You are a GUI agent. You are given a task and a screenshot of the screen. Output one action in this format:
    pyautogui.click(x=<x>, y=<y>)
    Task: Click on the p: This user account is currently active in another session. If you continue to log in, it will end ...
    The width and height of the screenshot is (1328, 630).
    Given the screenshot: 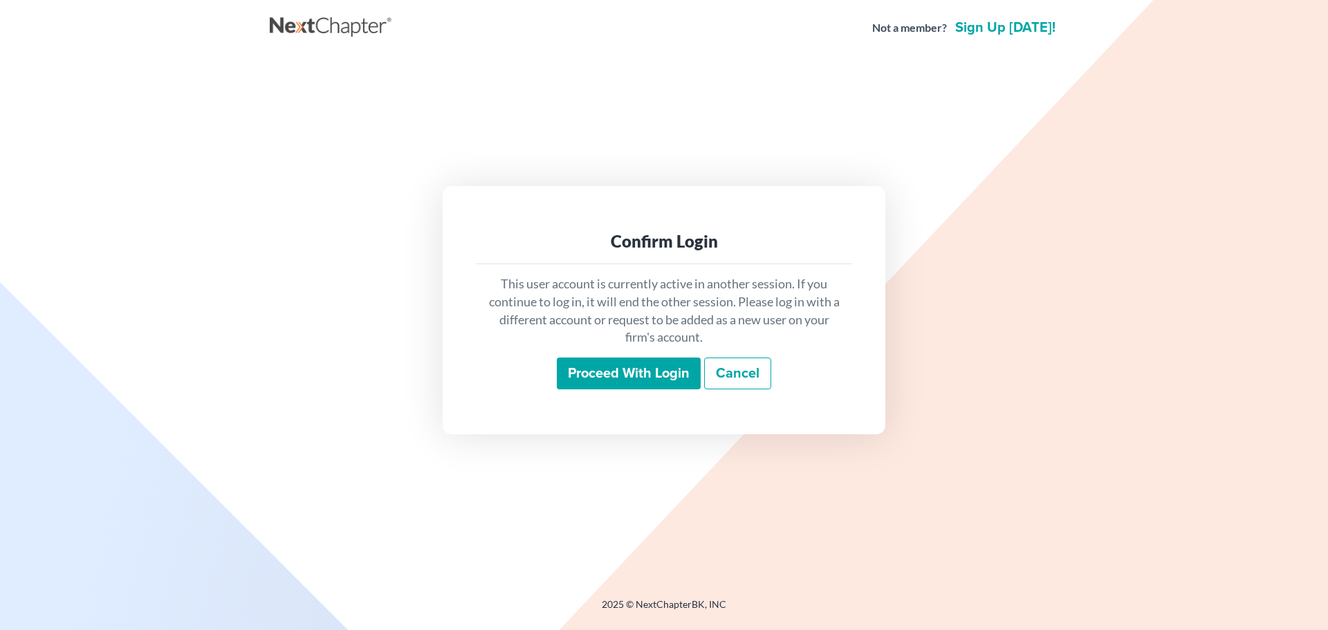 What is the action you would take?
    pyautogui.click(x=664, y=311)
    